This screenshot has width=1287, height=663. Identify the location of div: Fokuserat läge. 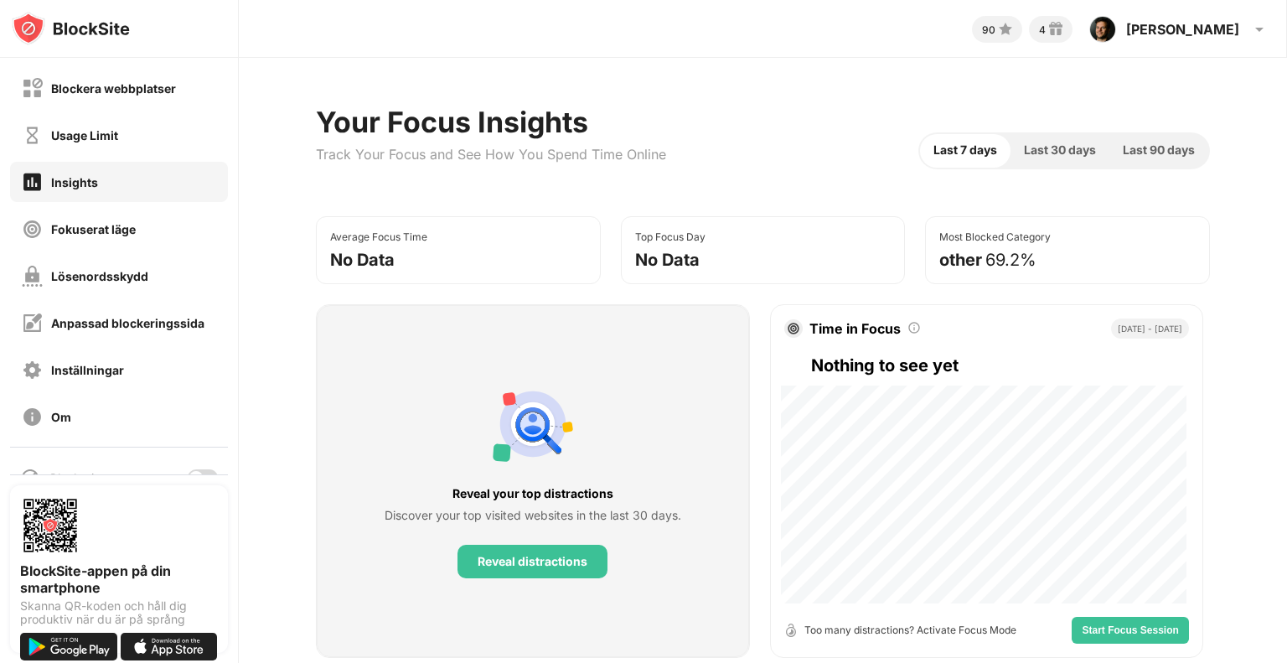
(93, 229).